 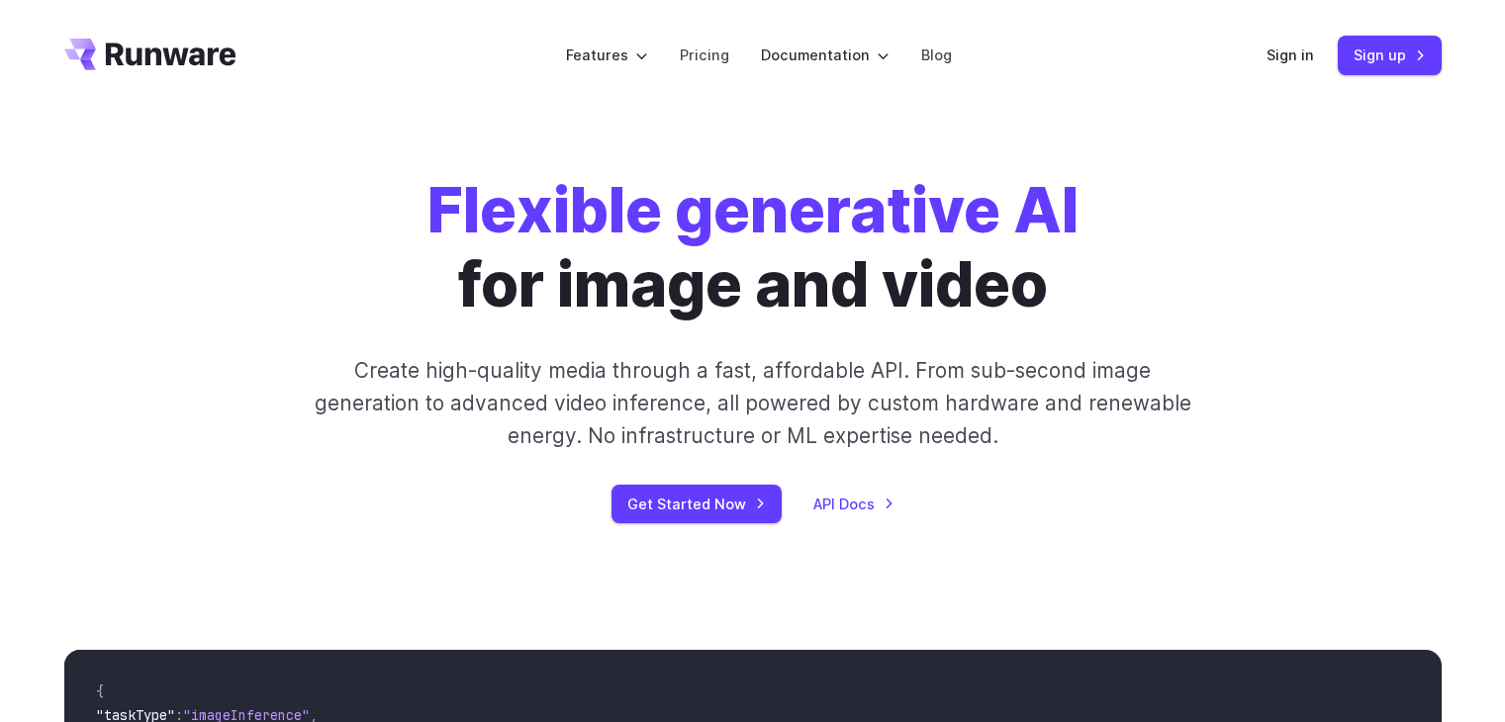 What do you see at coordinates (936, 54) in the screenshot?
I see `a: Blog` at bounding box center [936, 54].